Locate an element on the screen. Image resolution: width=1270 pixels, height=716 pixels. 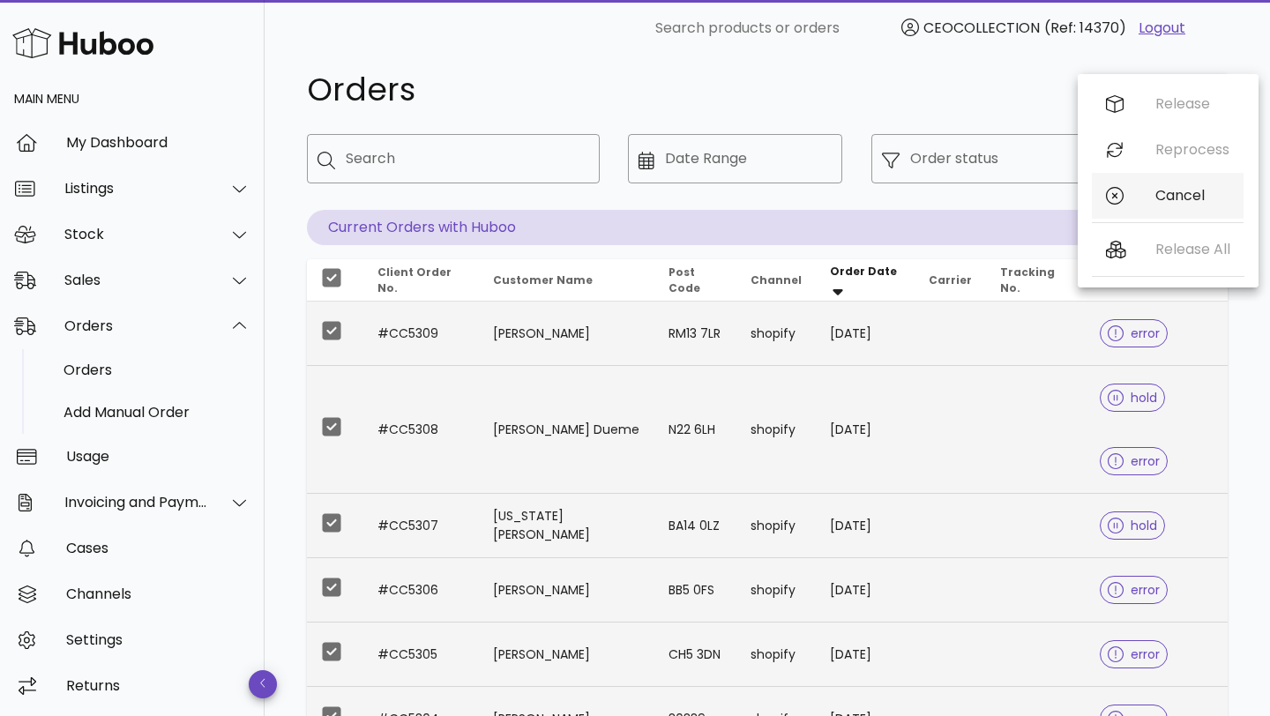
span: Post Code is located at coordinates (685, 280).